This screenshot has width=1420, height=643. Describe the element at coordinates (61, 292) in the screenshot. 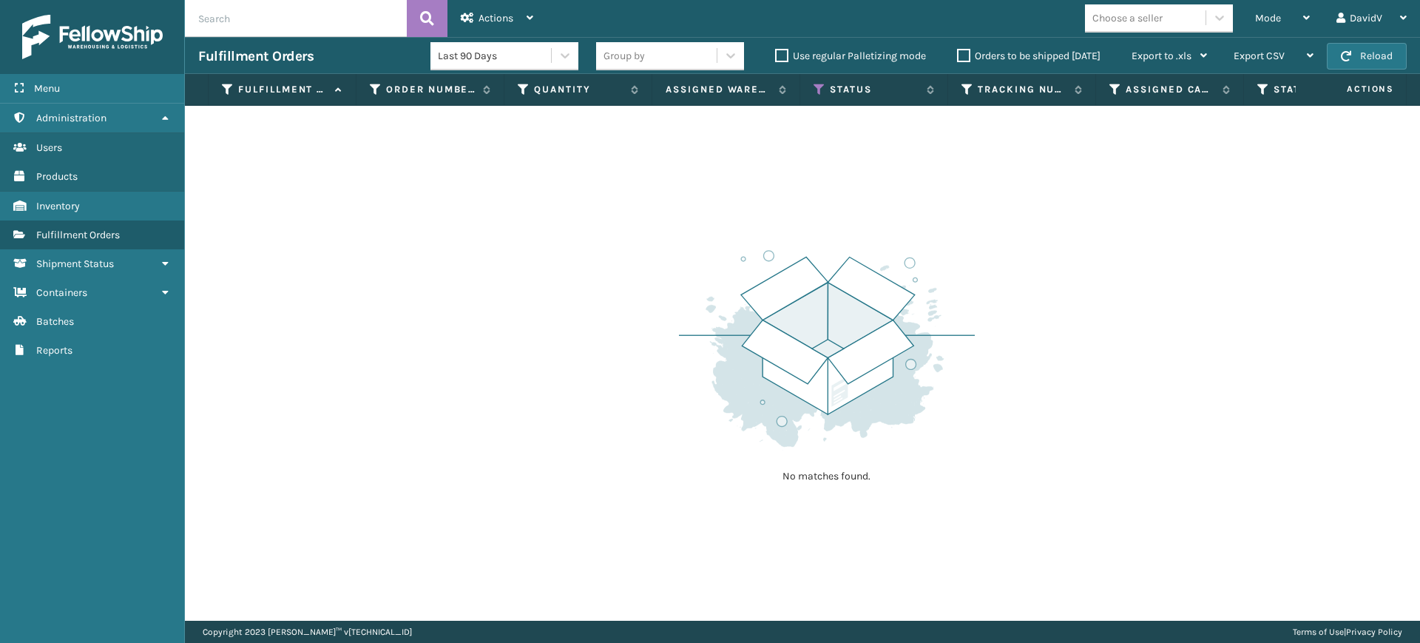

I see `span: Containers` at that location.